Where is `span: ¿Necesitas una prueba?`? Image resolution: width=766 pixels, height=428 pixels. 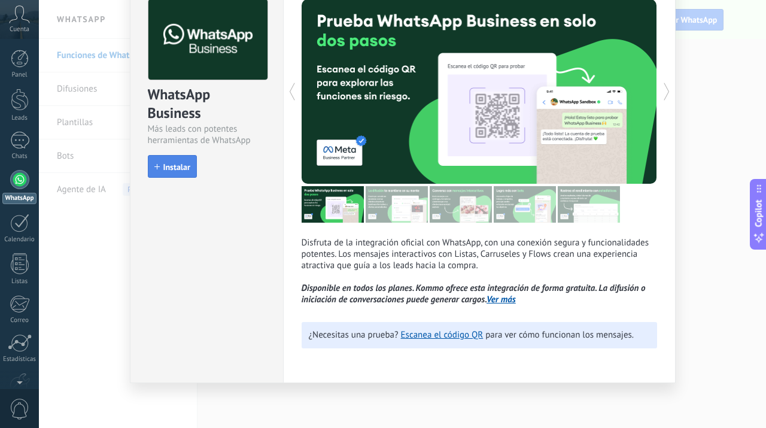 span: ¿Necesitas una prueba? is located at coordinates (354, 335).